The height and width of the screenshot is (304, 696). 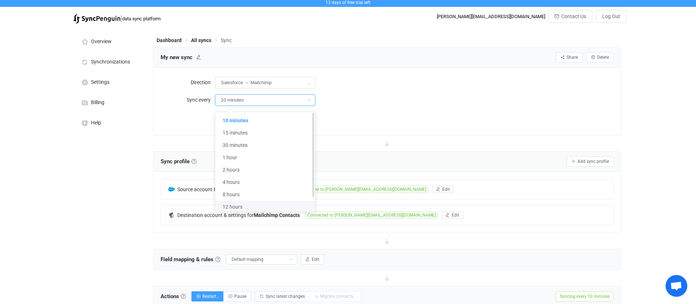 I want to click on span: Sync latest changes, so click(x=285, y=296).